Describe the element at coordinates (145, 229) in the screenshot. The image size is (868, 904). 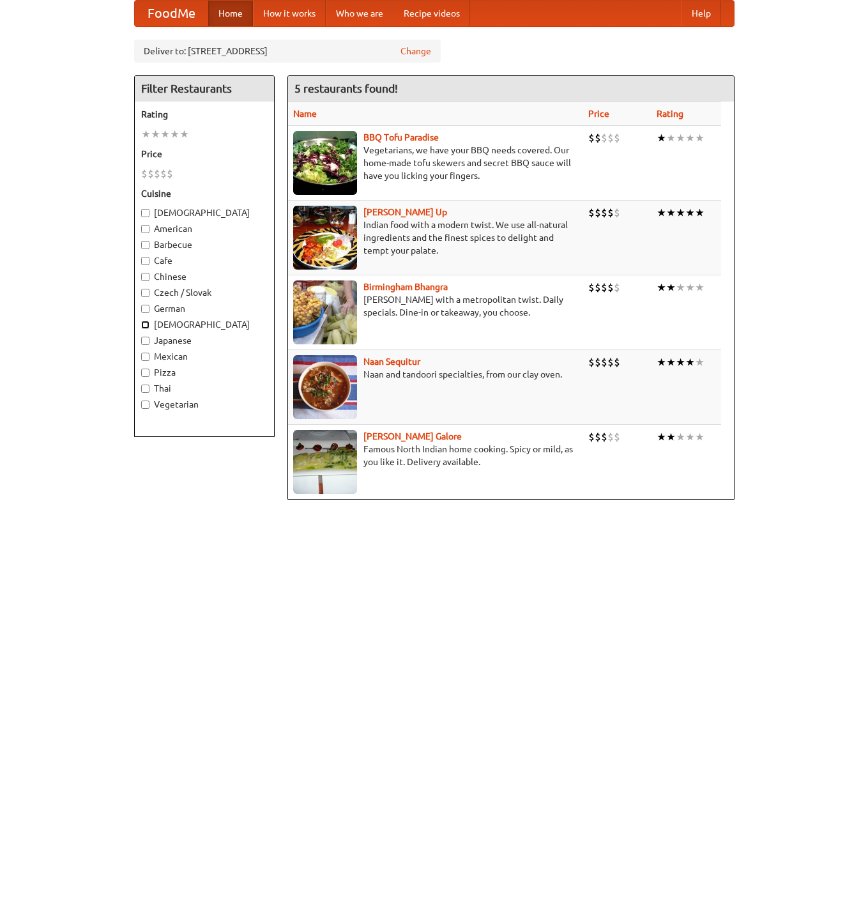
I see `input: American` at that location.